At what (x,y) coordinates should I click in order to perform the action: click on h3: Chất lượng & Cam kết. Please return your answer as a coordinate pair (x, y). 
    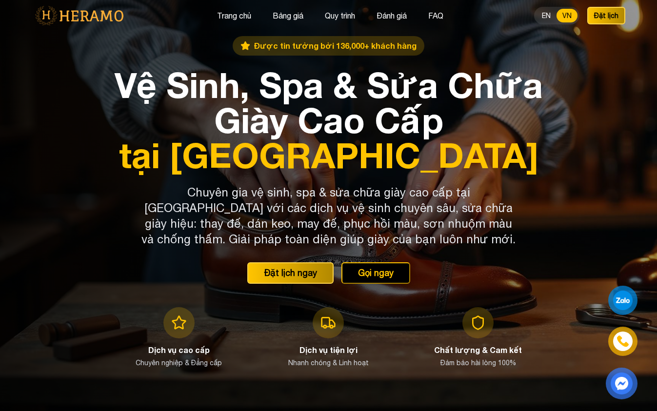
    Looking at the image, I should click on (478, 350).